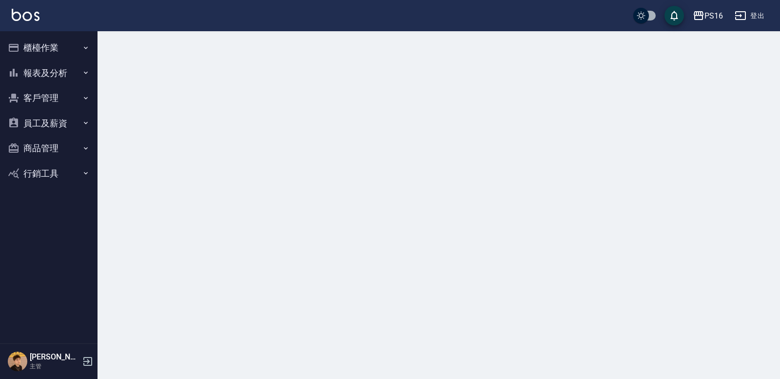 This screenshot has width=780, height=379. What do you see at coordinates (49, 123) in the screenshot?
I see `button: 員工及薪資` at bounding box center [49, 123].